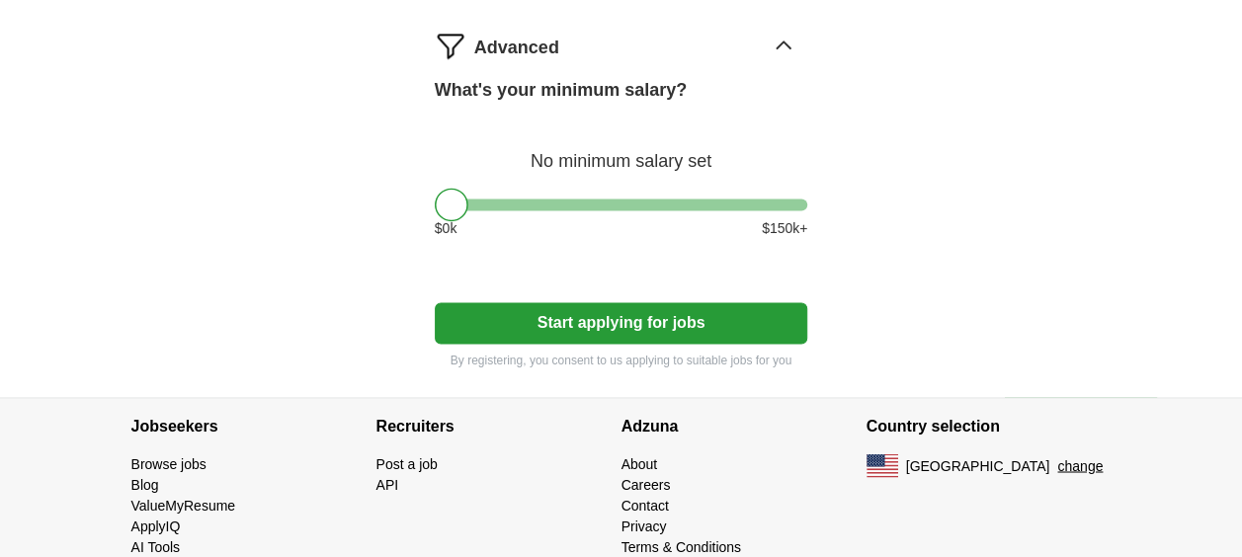  What do you see at coordinates (621, 323) in the screenshot?
I see `button: Start applying for jobs` at bounding box center [621, 323].